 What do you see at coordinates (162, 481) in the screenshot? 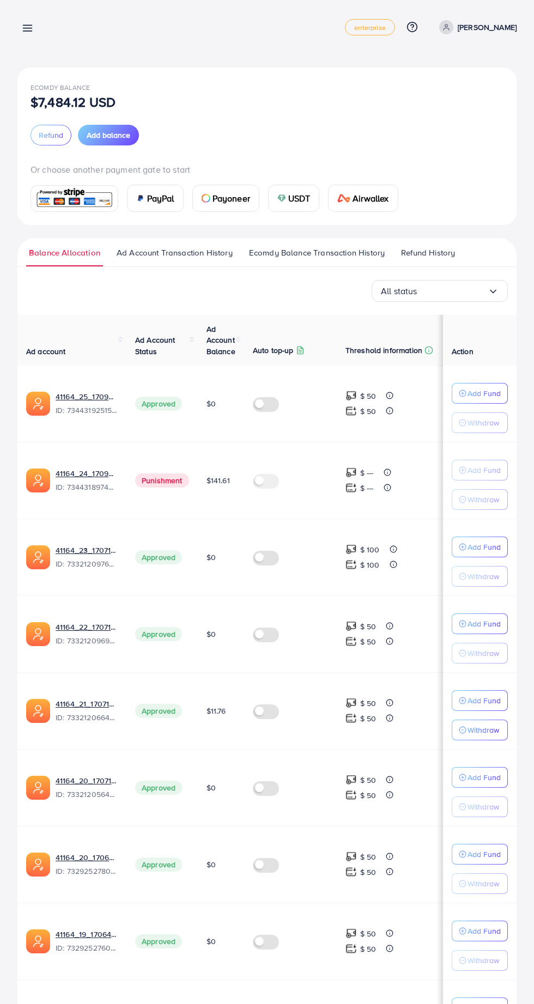
I see `span: Punishment` at bounding box center [162, 481].